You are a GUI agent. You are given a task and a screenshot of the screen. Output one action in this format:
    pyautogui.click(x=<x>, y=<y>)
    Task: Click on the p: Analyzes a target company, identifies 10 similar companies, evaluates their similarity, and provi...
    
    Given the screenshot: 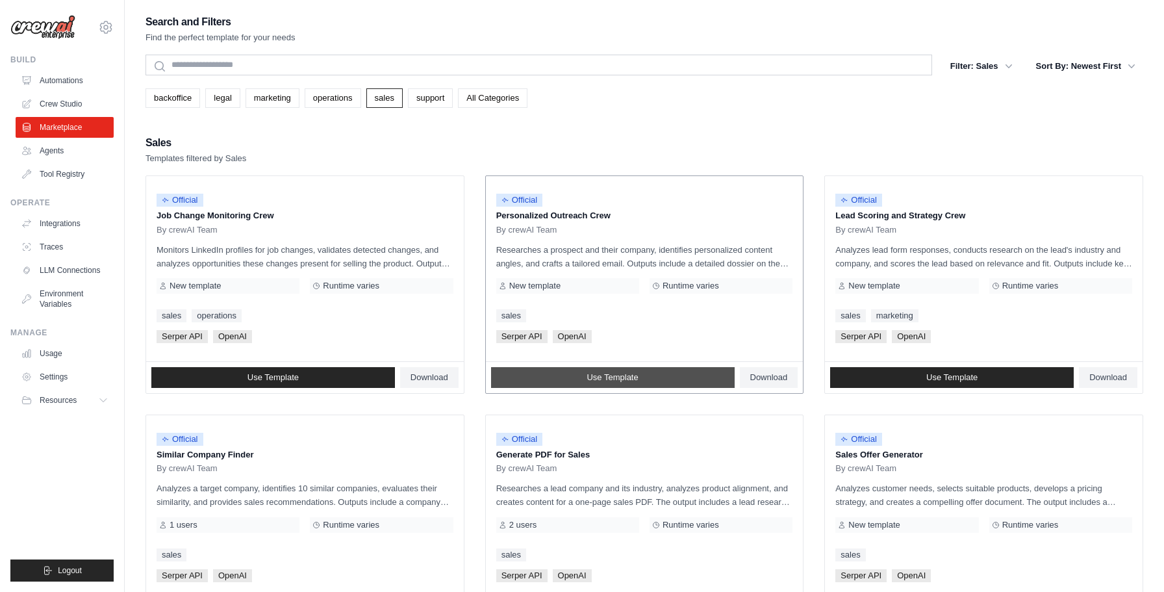 What is the action you would take?
    pyautogui.click(x=305, y=495)
    